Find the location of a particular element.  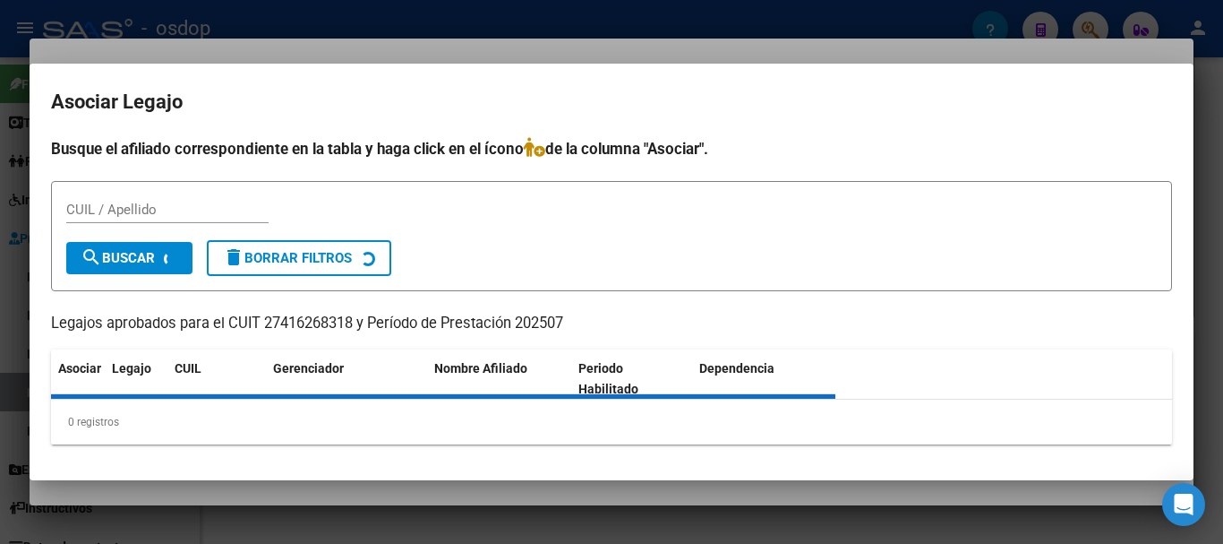

datatable-header-cell: Gerenciador is located at coordinates (347, 379).